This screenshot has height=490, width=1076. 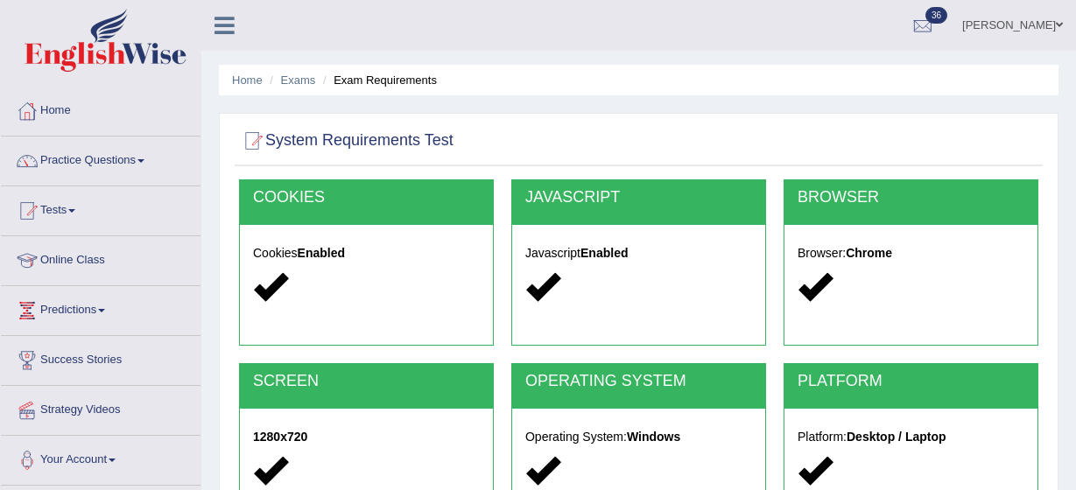 I want to click on a: Tests, so click(x=101, y=208).